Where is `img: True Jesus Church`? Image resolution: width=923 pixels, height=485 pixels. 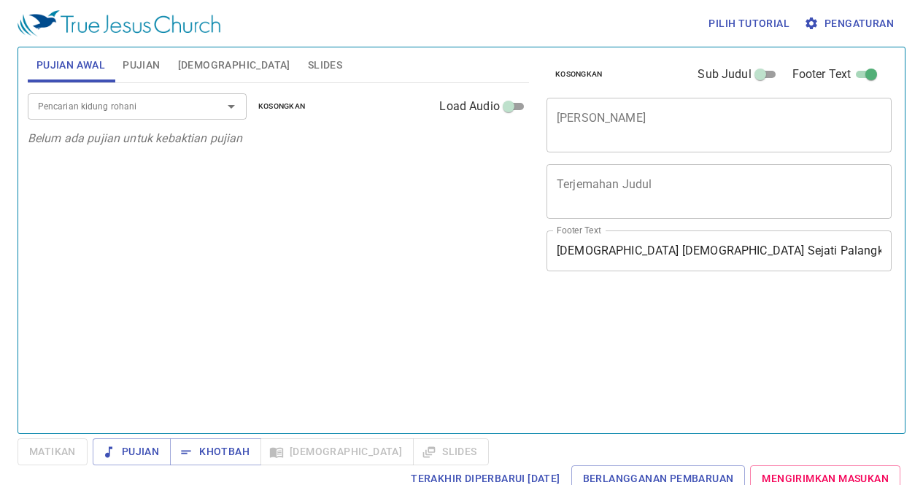 img: True Jesus Church is located at coordinates (119, 23).